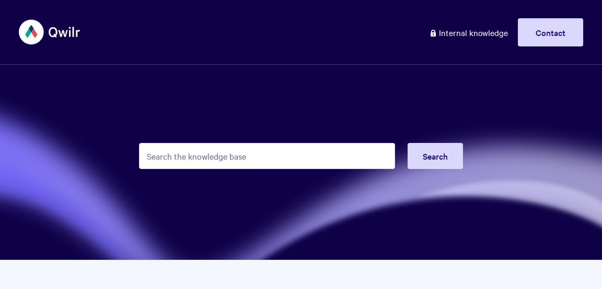 The height and width of the screenshot is (289, 602). Describe the element at coordinates (267, 156) in the screenshot. I see `input: Search the knowledge base` at that location.